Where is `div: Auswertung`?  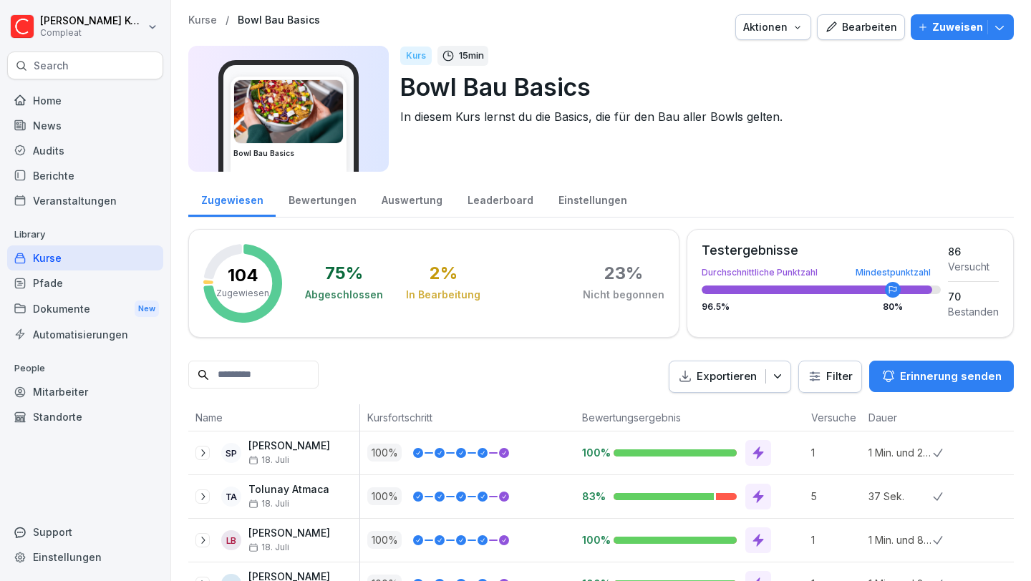
div: Auswertung is located at coordinates (412, 198).